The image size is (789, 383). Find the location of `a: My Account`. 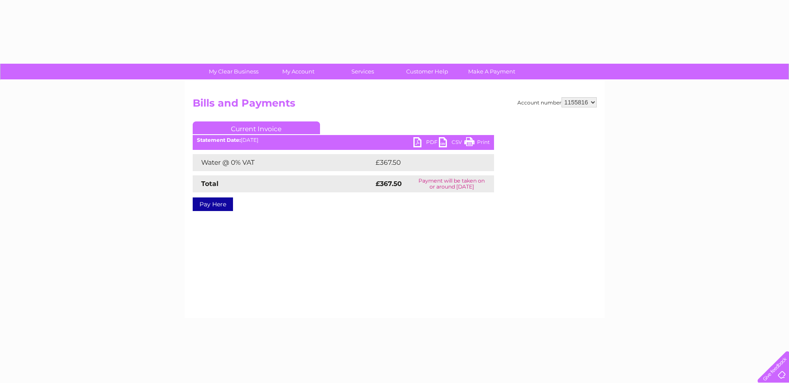

a: My Account is located at coordinates (298, 71).